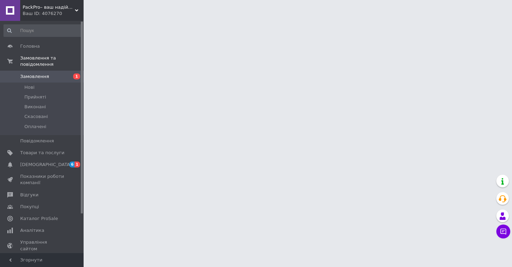  I want to click on span: Оплачені, so click(35, 127).